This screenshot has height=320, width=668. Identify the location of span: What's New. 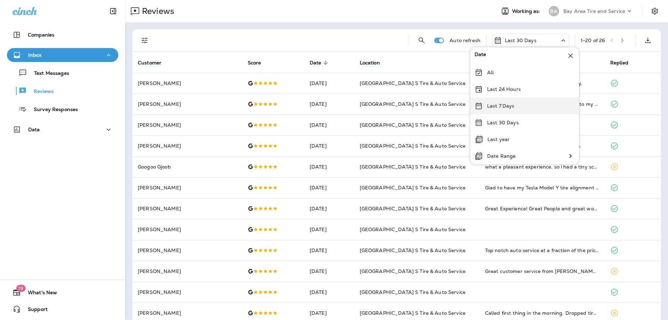
(39, 293).